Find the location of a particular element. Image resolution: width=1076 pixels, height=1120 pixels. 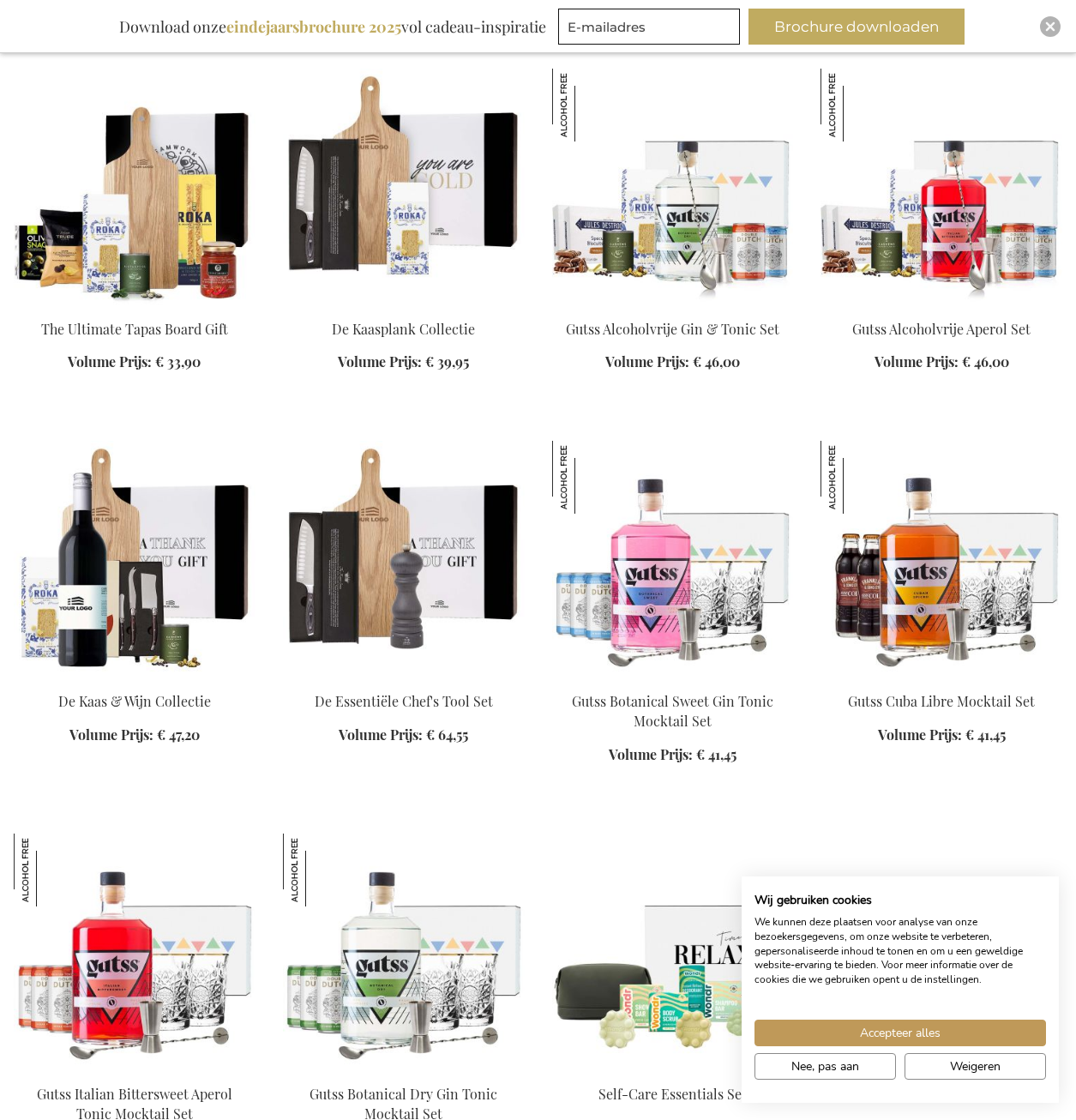

button: Alle cookies weigeren is located at coordinates (975, 1066).